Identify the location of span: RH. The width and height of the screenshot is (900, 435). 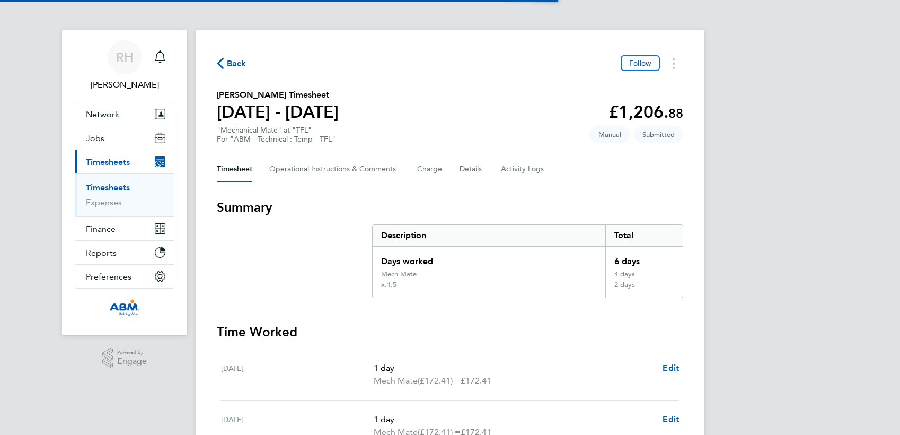
(125, 57).